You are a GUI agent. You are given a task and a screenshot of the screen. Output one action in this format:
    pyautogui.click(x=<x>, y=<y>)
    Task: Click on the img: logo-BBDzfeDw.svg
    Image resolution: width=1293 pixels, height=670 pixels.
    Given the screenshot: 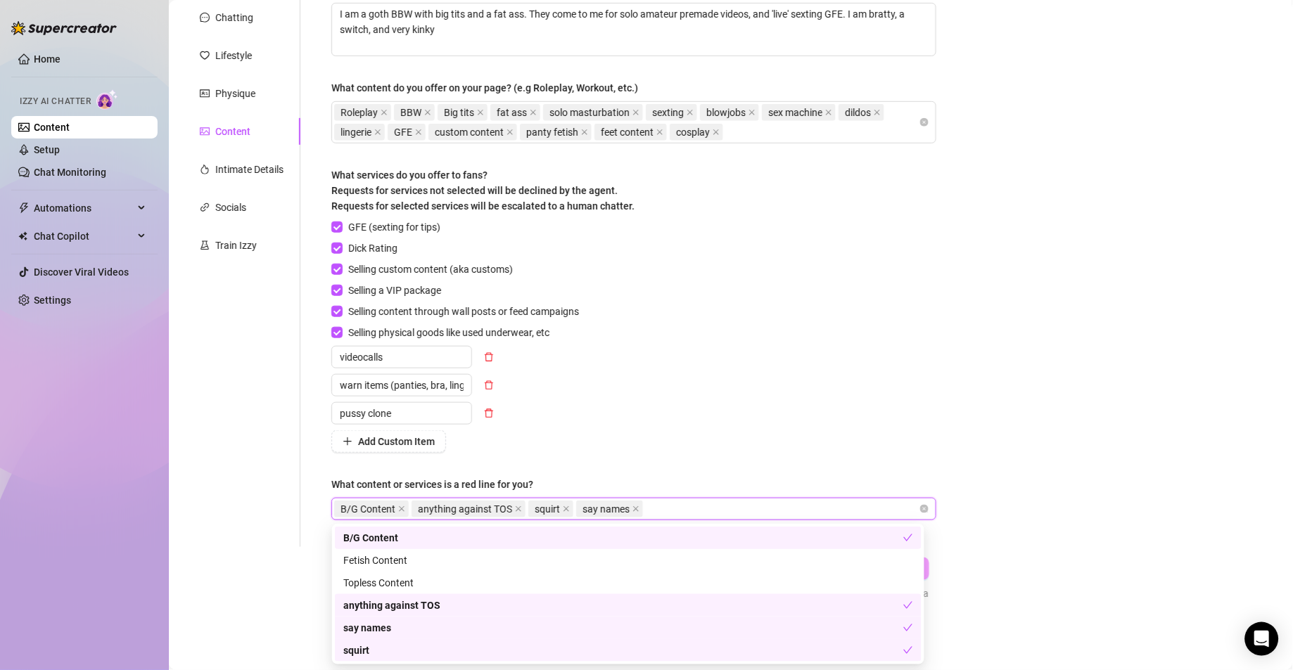 What is the action you would take?
    pyautogui.click(x=64, y=28)
    